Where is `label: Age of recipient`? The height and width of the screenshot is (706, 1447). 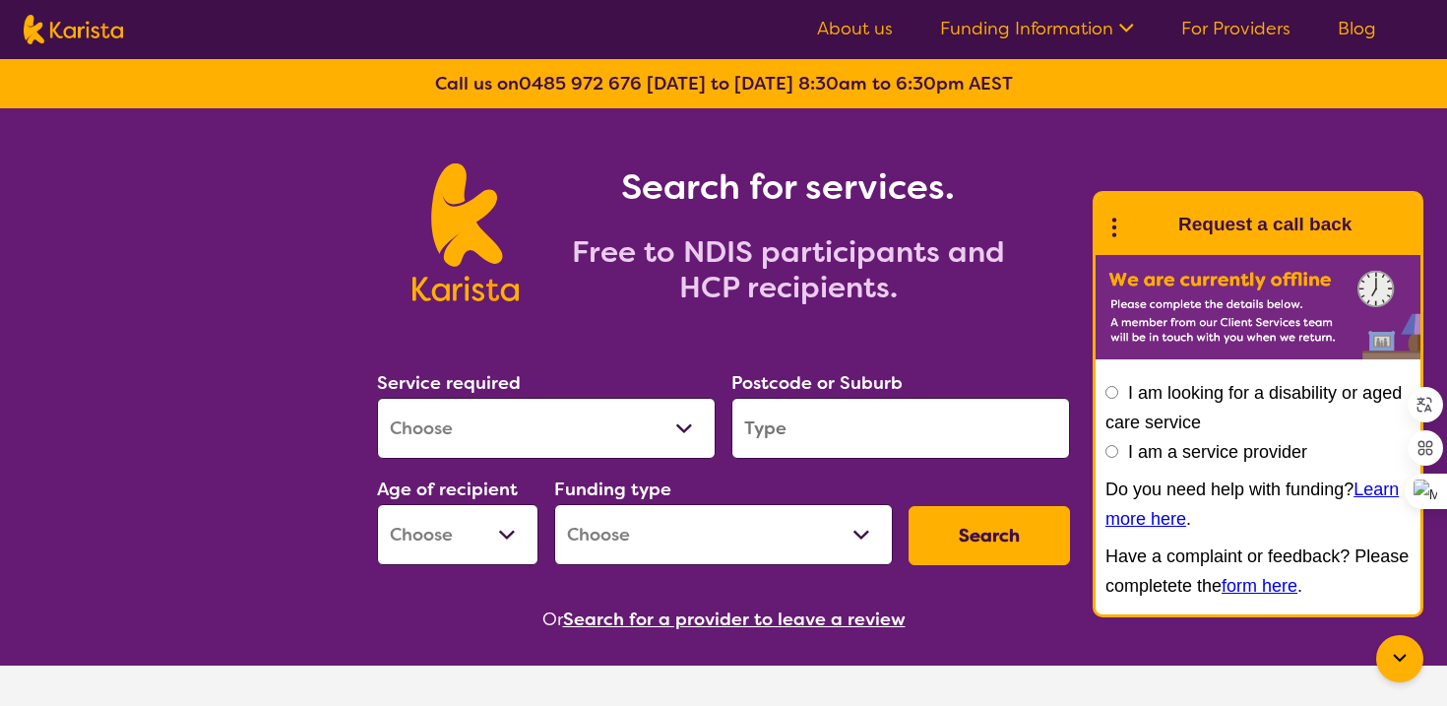
label: Age of recipient is located at coordinates (447, 489).